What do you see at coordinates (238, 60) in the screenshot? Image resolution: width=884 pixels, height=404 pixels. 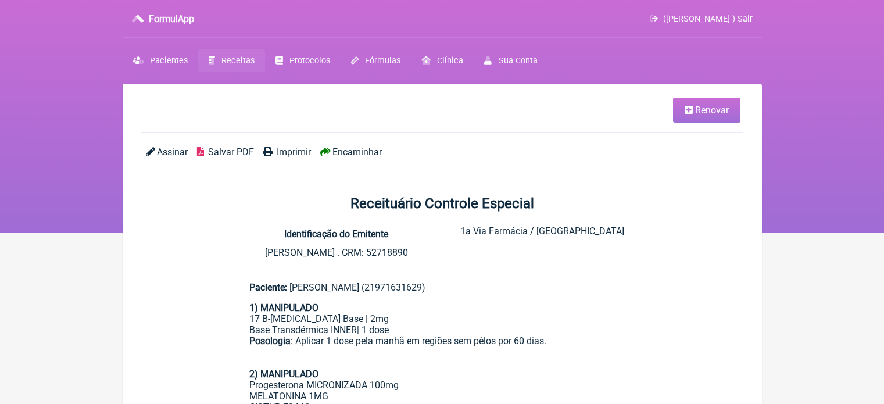 I see `span: Receitas` at bounding box center [238, 60].